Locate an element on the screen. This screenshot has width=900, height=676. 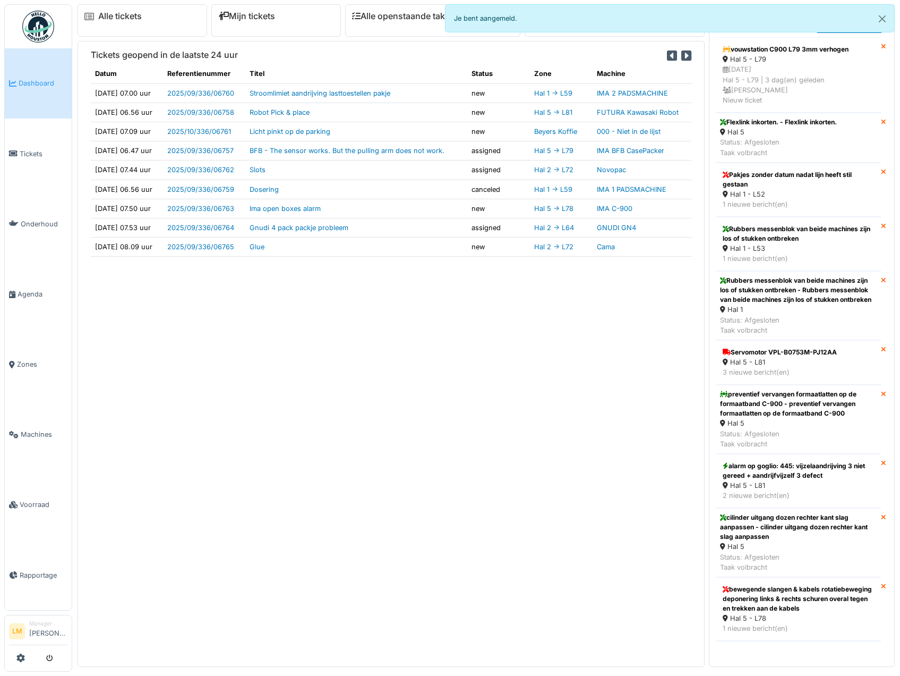
a: BFB - The sensor works. But the pulling arm does not work. is located at coordinates (347, 150).